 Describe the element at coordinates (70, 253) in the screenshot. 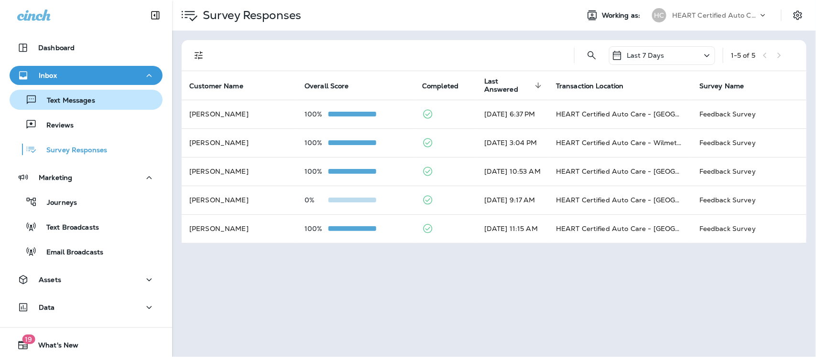

I see `p: Email Broadcasts` at that location.